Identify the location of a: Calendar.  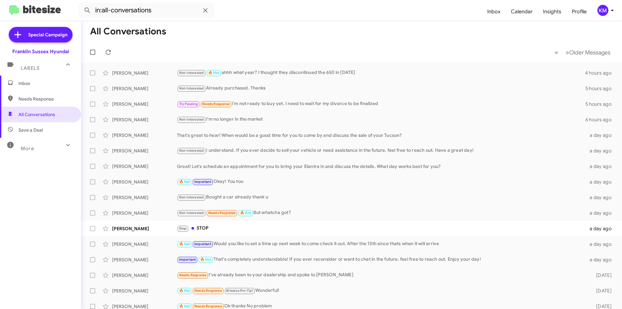
(522, 12).